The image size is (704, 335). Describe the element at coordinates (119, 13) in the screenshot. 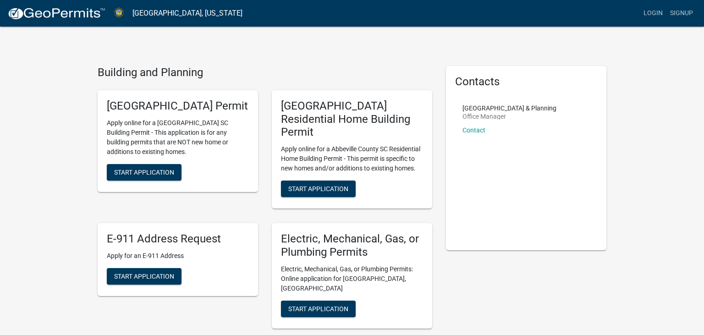

I see `img: Abbeville County, South Carolina` at that location.